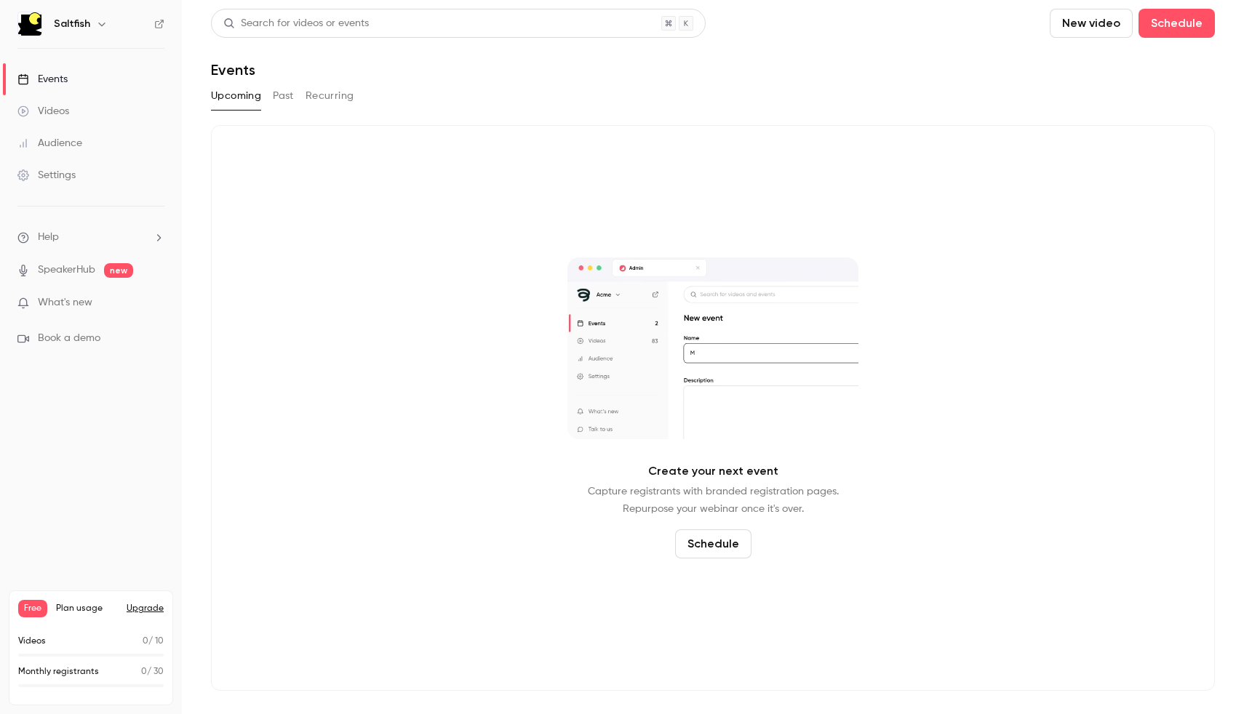  I want to click on p: Videos, so click(32, 642).